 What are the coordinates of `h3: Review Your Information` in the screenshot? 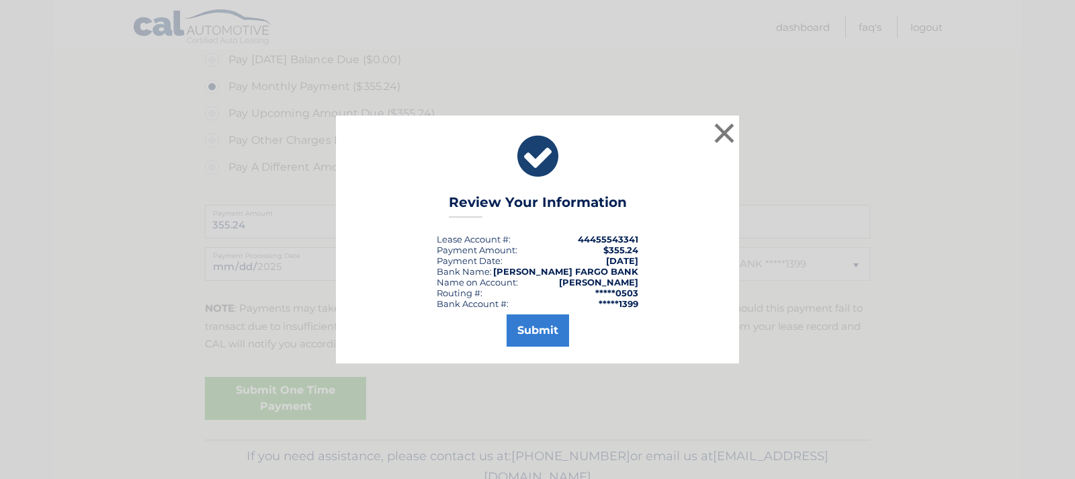 It's located at (538, 206).